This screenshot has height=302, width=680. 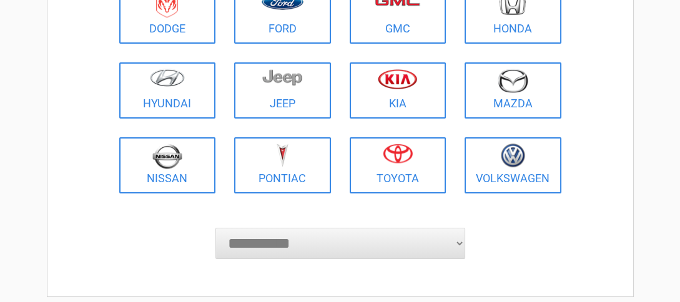 What do you see at coordinates (513, 91) in the screenshot?
I see `a: Mazda` at bounding box center [513, 91].